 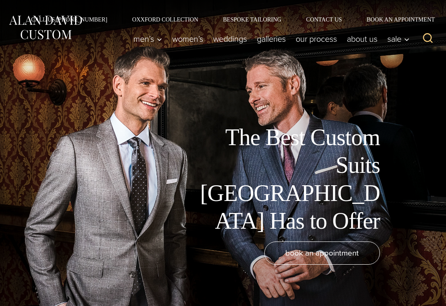 I want to click on a: Bespoke Tailoring, so click(x=252, y=19).